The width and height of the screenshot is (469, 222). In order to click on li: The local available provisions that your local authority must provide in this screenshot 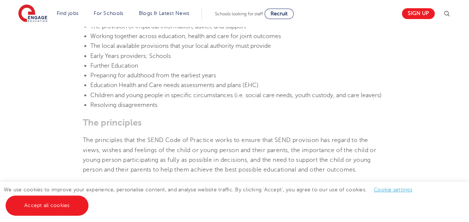, I will do `click(238, 46)`.